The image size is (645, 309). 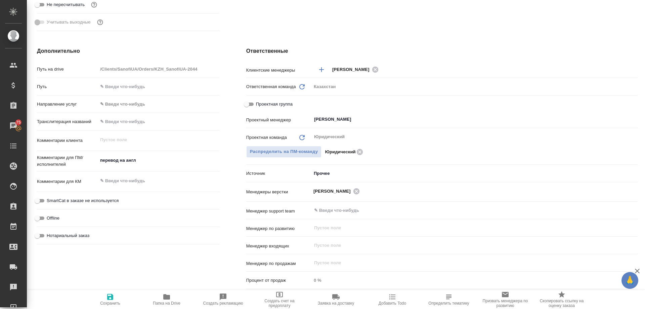 What do you see at coordinates (393, 303) in the screenshot?
I see `span: Добавить Todo` at bounding box center [393, 303].